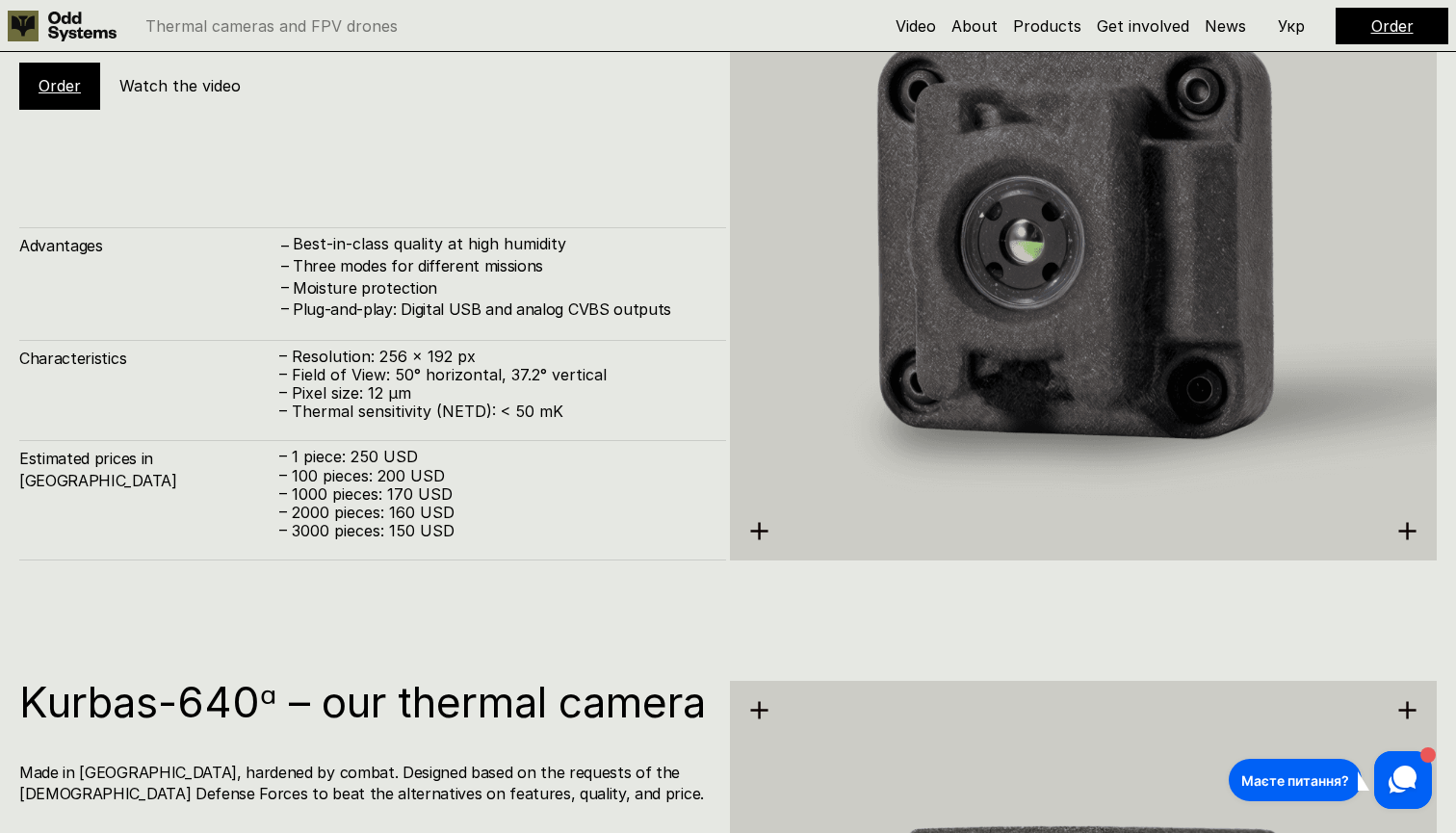 The width and height of the screenshot is (1456, 833). What do you see at coordinates (500, 266) in the screenshot?
I see `h4: Three modes for different missions` at bounding box center [500, 266].